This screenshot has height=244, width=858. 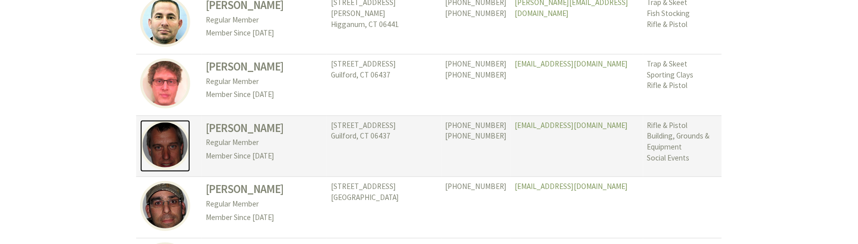 I want to click on img: Robert Schaffer, so click(x=165, y=84).